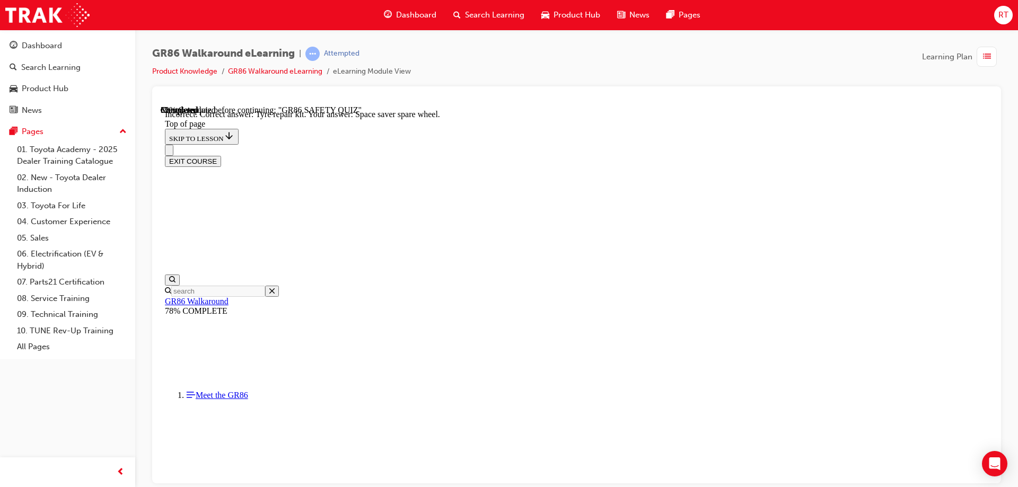 The image size is (1018, 487). What do you see at coordinates (416, 19) in the screenshot?
I see `div: Top of page` at bounding box center [416, 19].